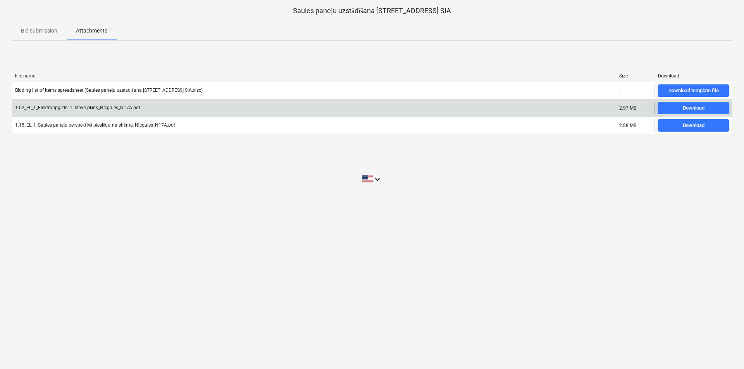  What do you see at coordinates (628, 126) in the screenshot?
I see `div: 2.88 MB` at bounding box center [628, 126].